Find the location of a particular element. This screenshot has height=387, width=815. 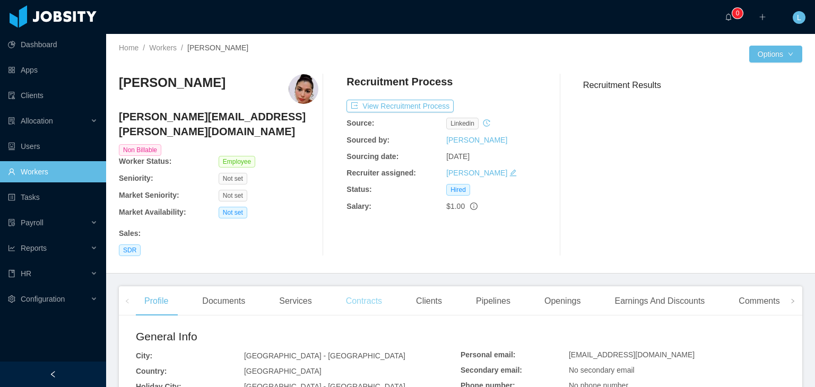

div: Services is located at coordinates (295, 301).